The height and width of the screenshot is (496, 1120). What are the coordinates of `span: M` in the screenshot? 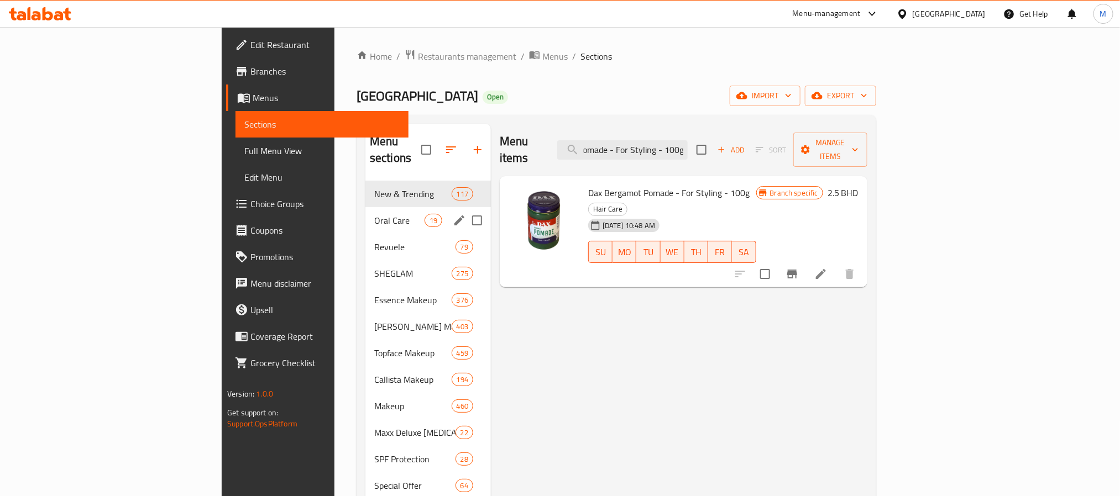 It's located at (1103, 14).